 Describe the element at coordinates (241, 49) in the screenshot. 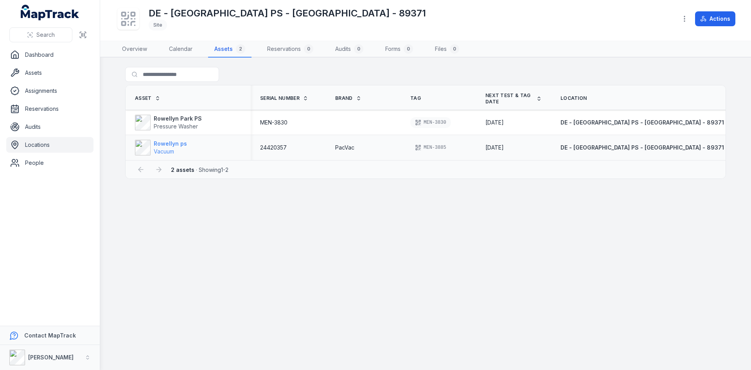

I see `div: 2` at that location.